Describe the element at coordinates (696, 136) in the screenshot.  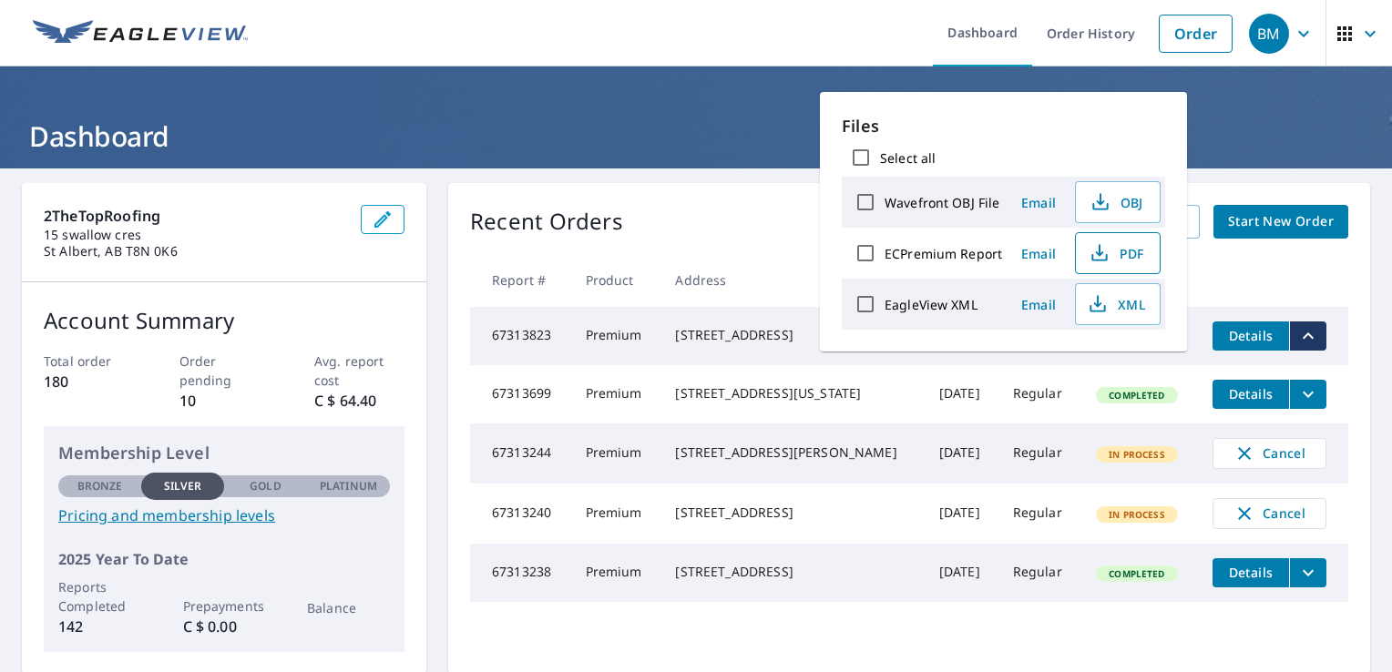
I see `h1: Dashboard` at that location.